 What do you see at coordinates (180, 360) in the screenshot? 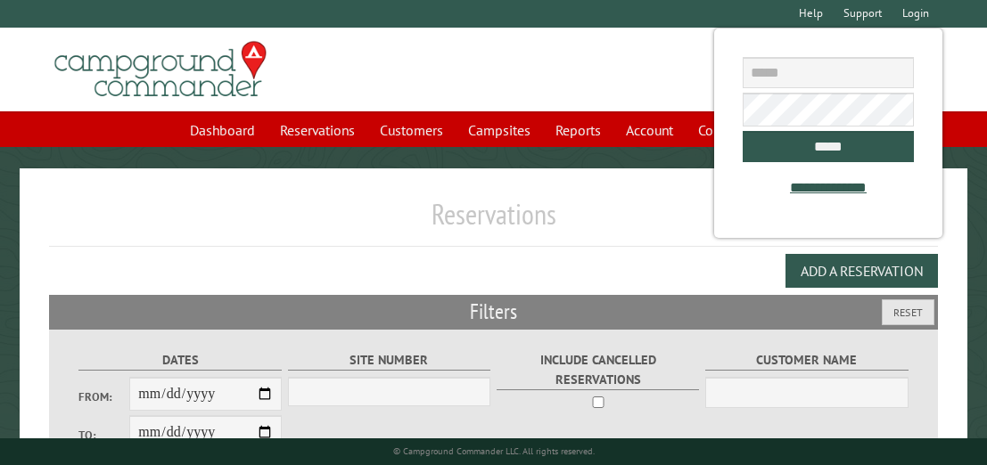
I see `label: Dates` at bounding box center [180, 360].